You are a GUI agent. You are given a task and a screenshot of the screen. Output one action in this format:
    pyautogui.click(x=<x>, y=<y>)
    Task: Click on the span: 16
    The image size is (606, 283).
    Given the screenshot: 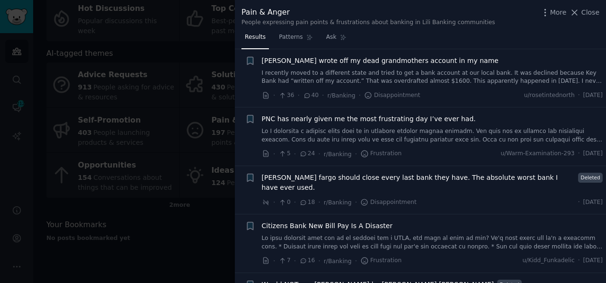 What is the action you would take?
    pyautogui.click(x=307, y=261)
    